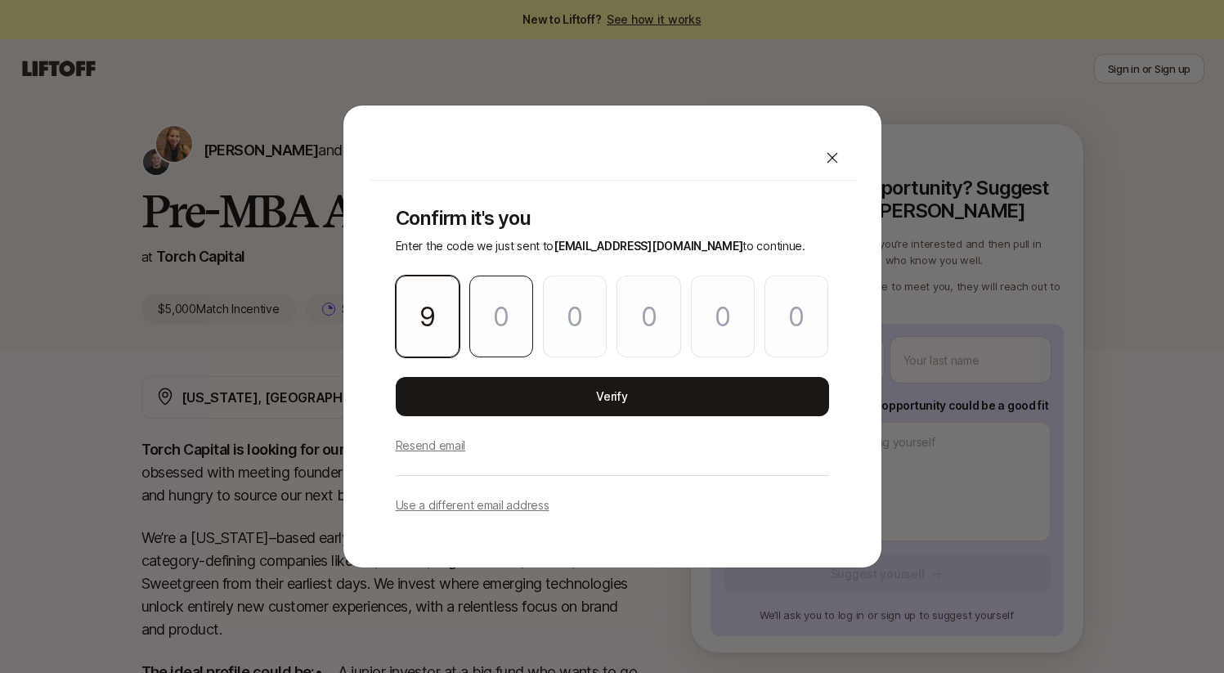 This screenshot has height=673, width=1224. Describe the element at coordinates (472, 505) in the screenshot. I see `p: Use a different email address` at that location.